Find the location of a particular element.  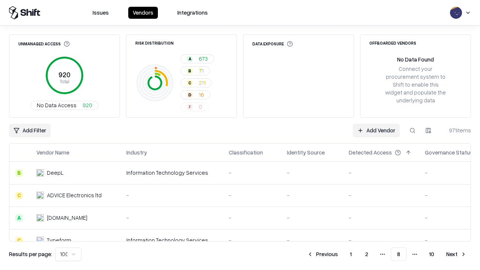

button: 8 is located at coordinates (399, 254).